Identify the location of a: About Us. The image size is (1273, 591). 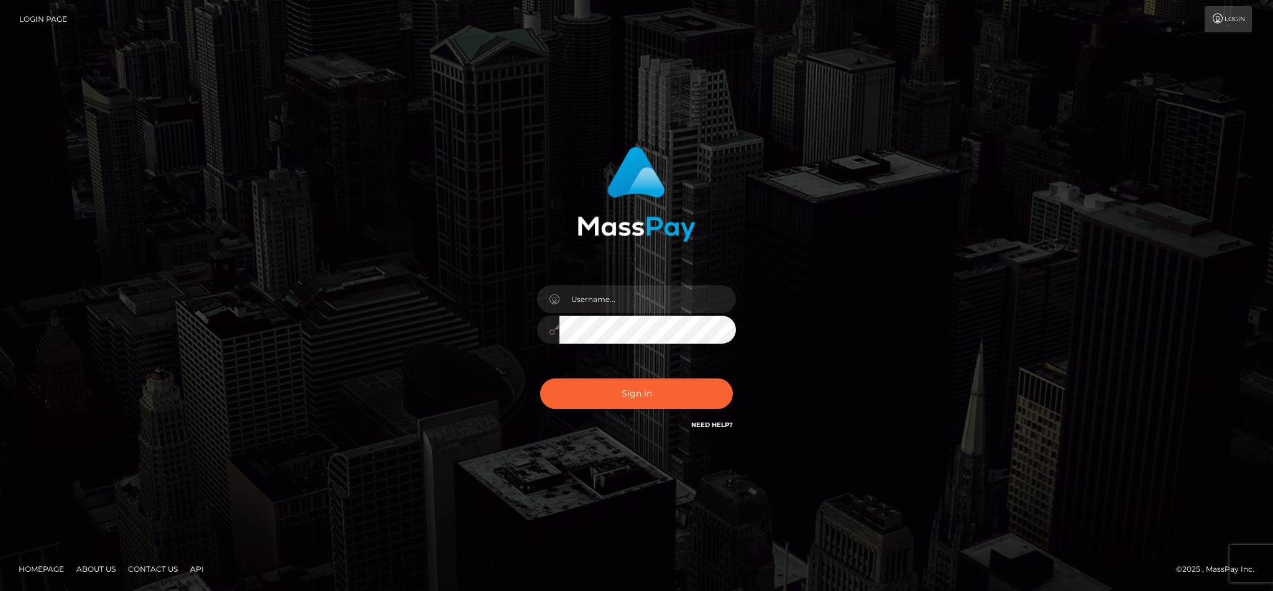
(96, 569).